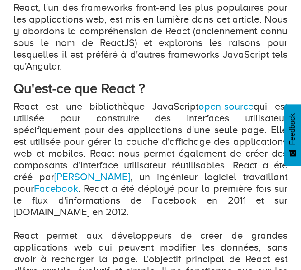 The image size is (301, 270). I want to click on p: React, l'un des frameworks front-end les plus populaires pour les applications web, est mis en lu..., so click(150, 37).